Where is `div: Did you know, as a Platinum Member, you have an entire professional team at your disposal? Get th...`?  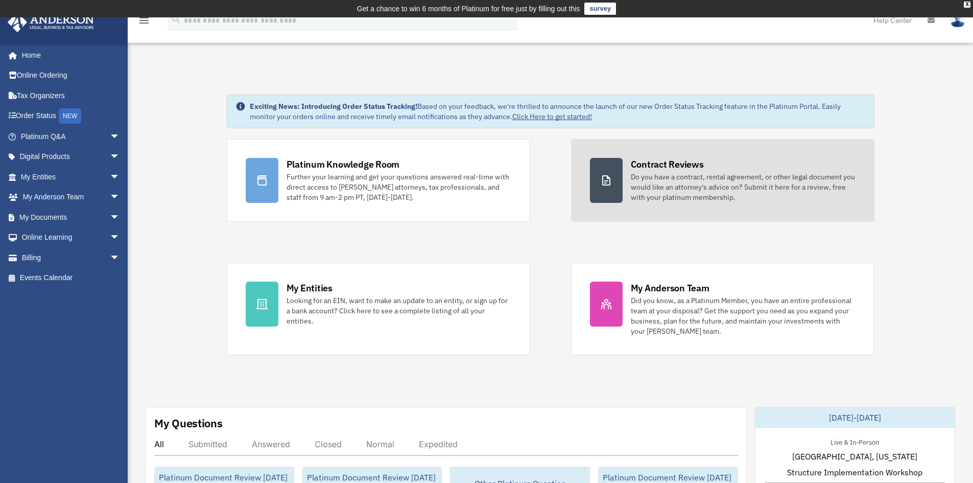 div: Did you know, as a Platinum Member, you have an entire professional team at your disposal? Get th... is located at coordinates (743, 316).